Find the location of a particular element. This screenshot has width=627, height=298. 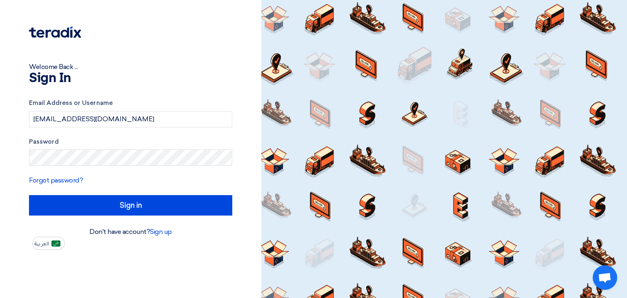

a: Forgot password? is located at coordinates (56, 180).